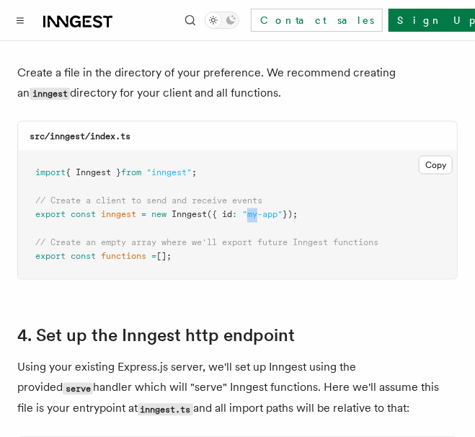 The width and height of the screenshot is (475, 437). What do you see at coordinates (189, 215) in the screenshot?
I see `span: Inngest` at bounding box center [189, 215].